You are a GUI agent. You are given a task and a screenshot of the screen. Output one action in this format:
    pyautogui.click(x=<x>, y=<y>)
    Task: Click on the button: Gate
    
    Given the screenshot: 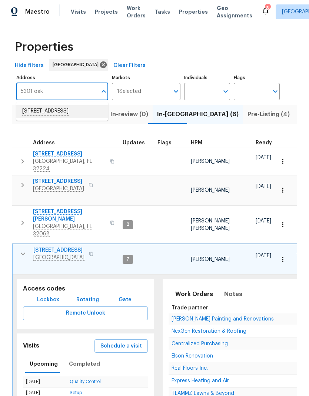 What is the action you would take?
    pyautogui.click(x=125, y=300)
    